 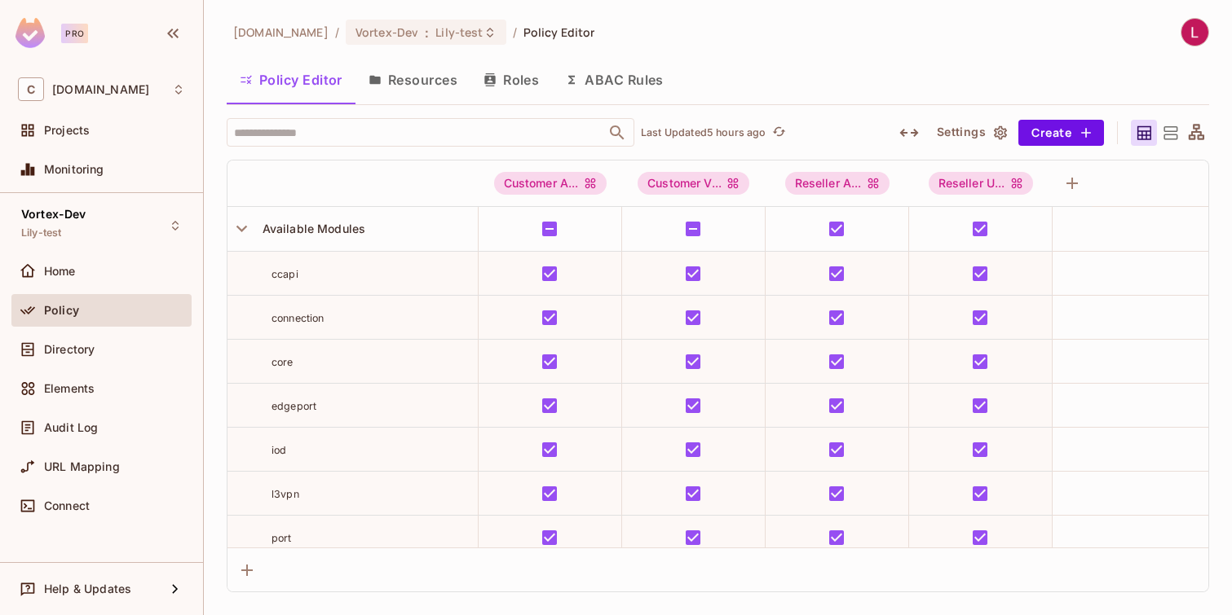 What do you see at coordinates (69, 350) in the screenshot?
I see `span: Directory` at bounding box center [69, 350].